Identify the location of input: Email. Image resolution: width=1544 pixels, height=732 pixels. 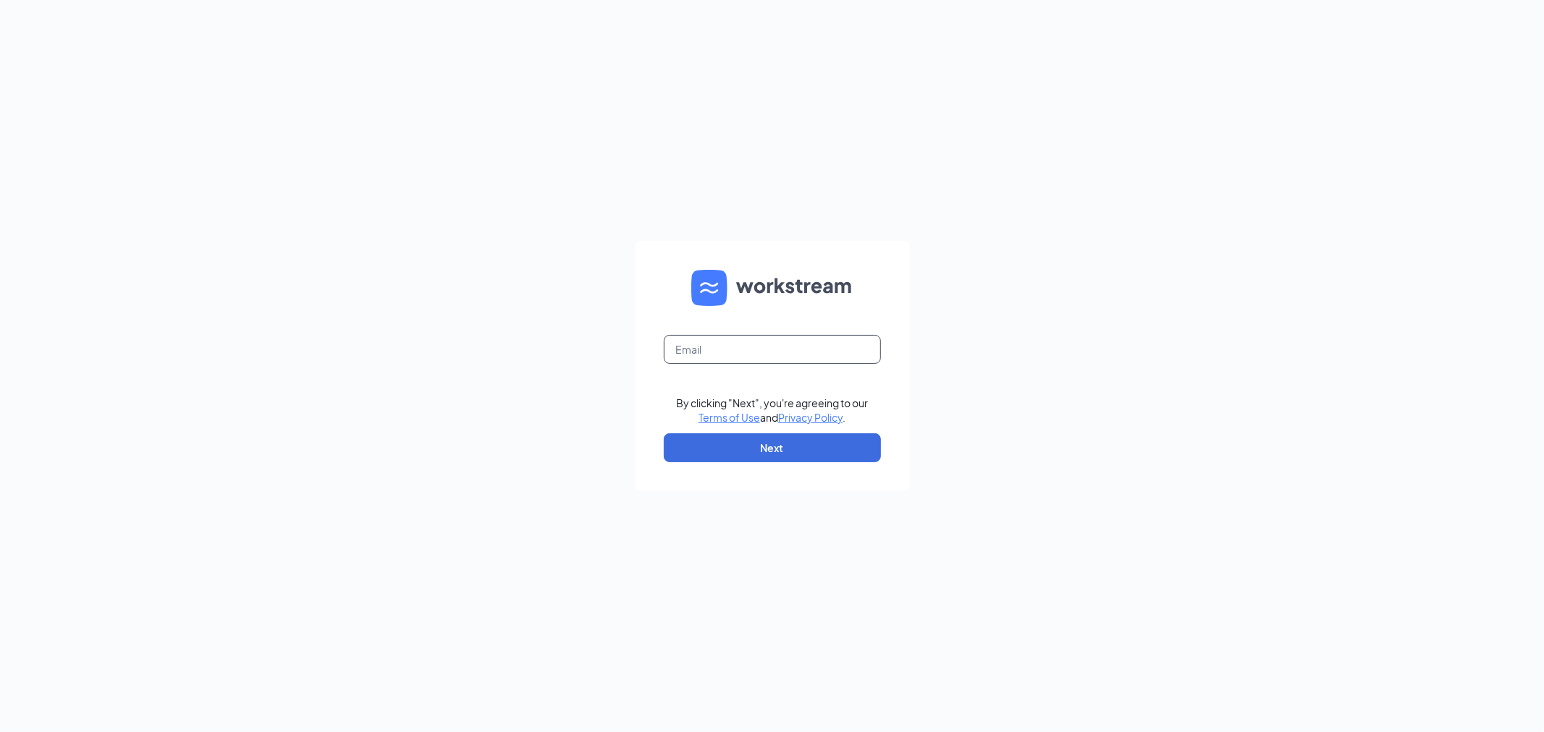
(772, 350).